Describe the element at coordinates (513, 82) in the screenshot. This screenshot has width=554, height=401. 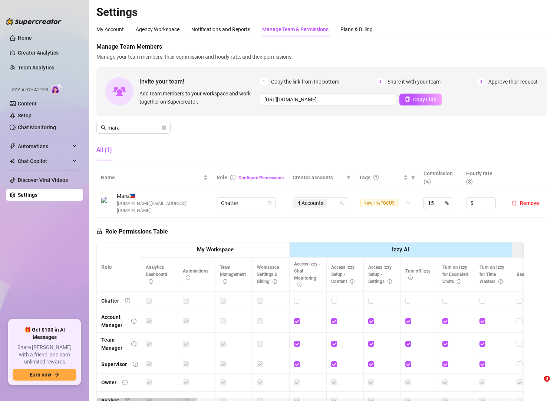
I see `span: Approve their request` at that location.